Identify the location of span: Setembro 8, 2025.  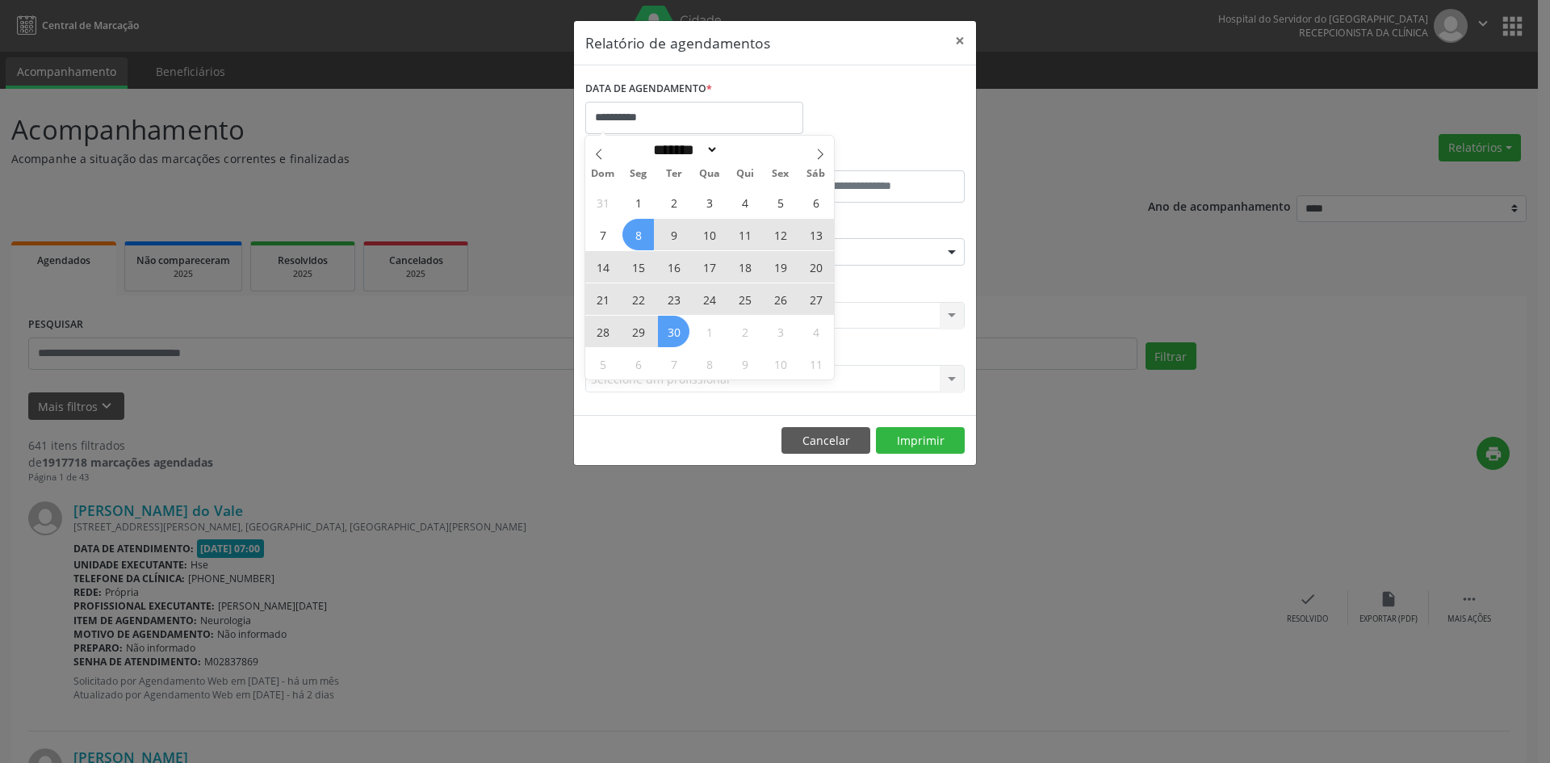
(638, 234).